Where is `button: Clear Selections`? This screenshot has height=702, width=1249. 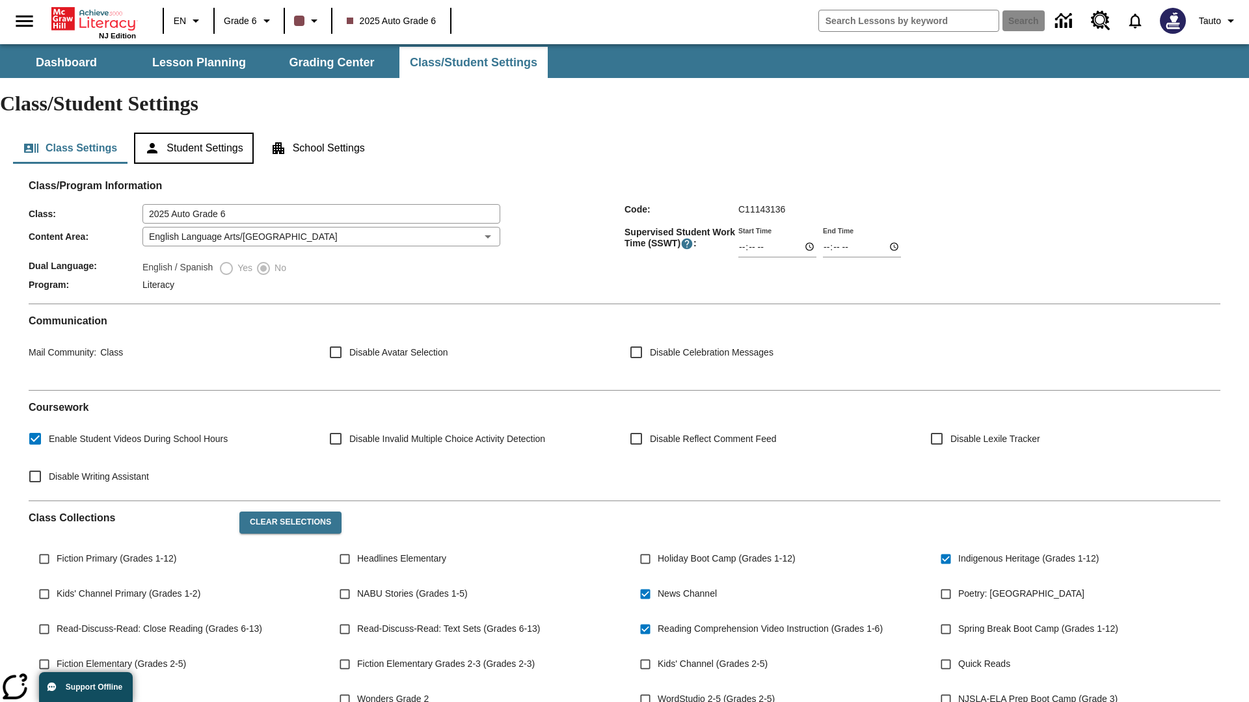 button: Clear Selections is located at coordinates (290, 523).